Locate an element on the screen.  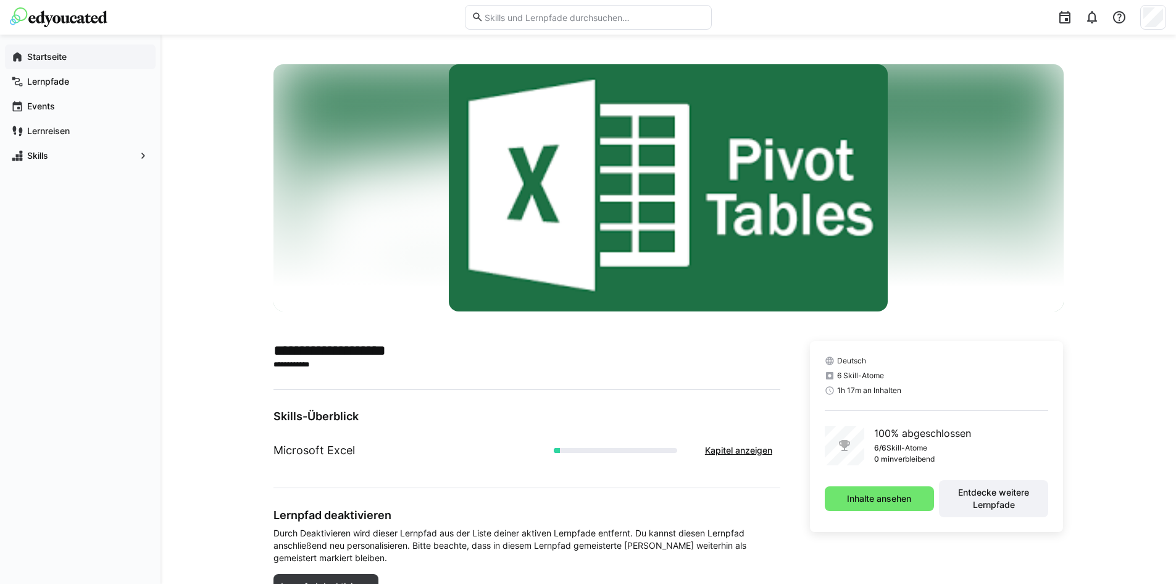
button: Entdecke weitere Lernpfade is located at coordinates (994, 498).